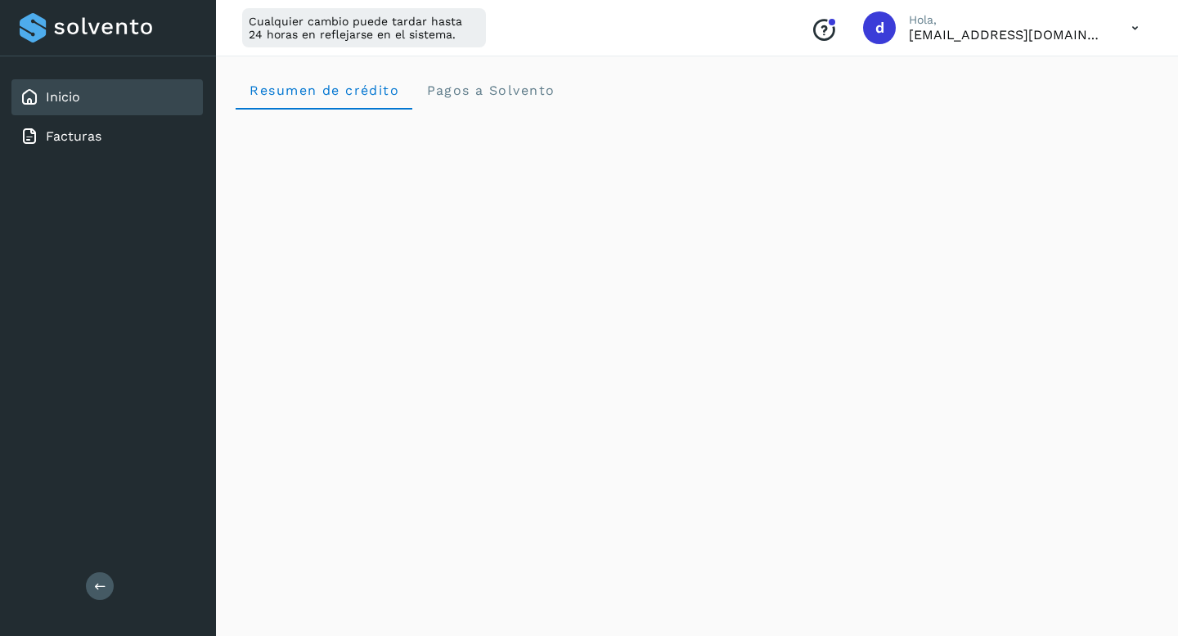  Describe the element at coordinates (1007, 20) in the screenshot. I see `p: Hola,` at that location.